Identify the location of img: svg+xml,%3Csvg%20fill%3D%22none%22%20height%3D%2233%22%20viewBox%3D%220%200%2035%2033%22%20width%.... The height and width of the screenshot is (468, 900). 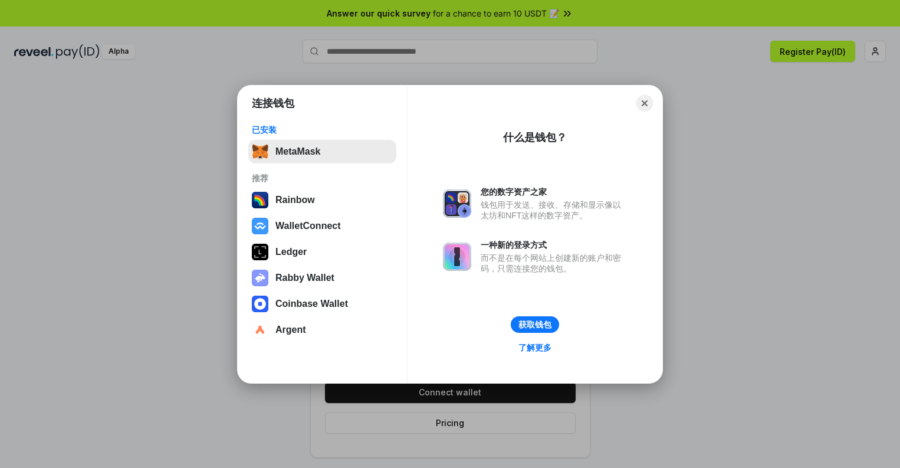
(260, 152).